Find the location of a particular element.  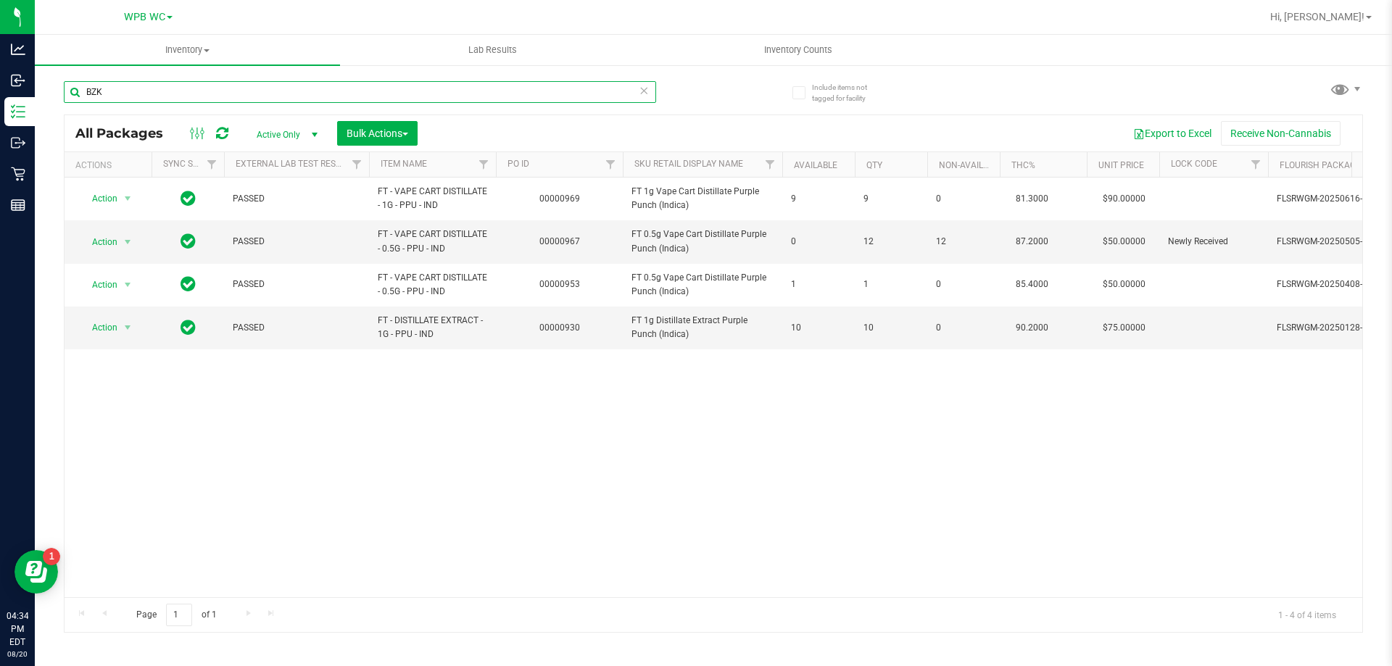

a: Lock Code is located at coordinates (1194, 164).